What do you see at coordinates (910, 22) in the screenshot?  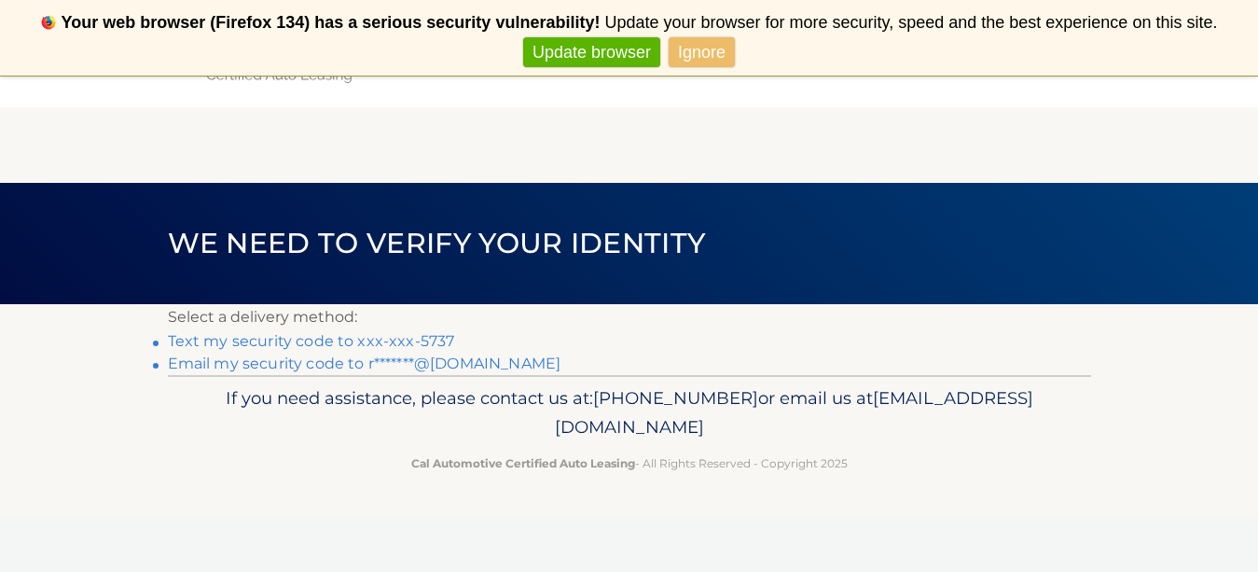 I see `span: Update your browser for more security, speed and the best experience on this site.` at bounding box center [910, 22].